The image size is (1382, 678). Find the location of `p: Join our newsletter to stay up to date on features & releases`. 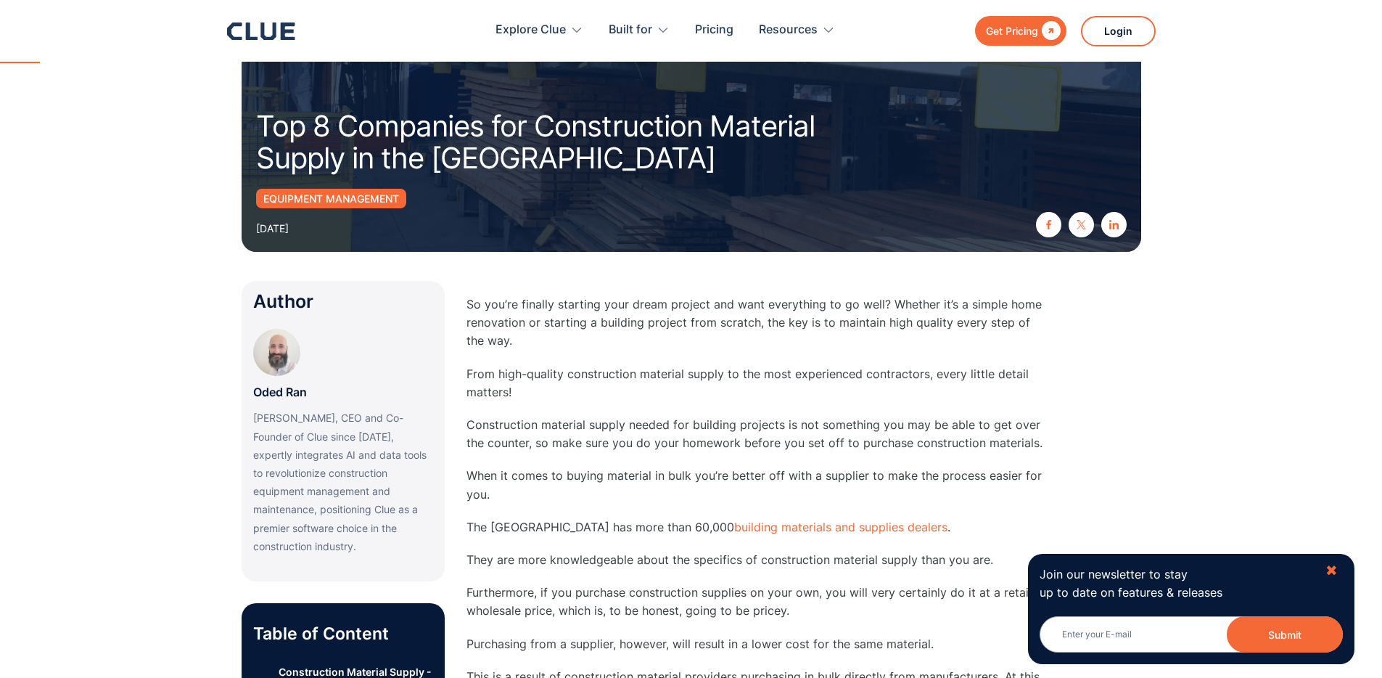

p: Join our newsletter to stay up to date on features & releases is located at coordinates (1176, 583).